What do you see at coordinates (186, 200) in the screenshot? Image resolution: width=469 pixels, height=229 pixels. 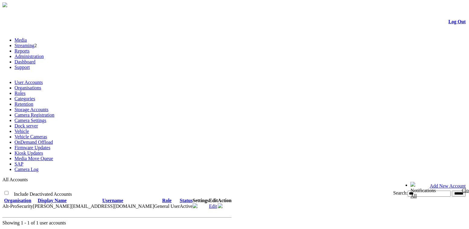 I see `a: Status` at bounding box center [186, 200].